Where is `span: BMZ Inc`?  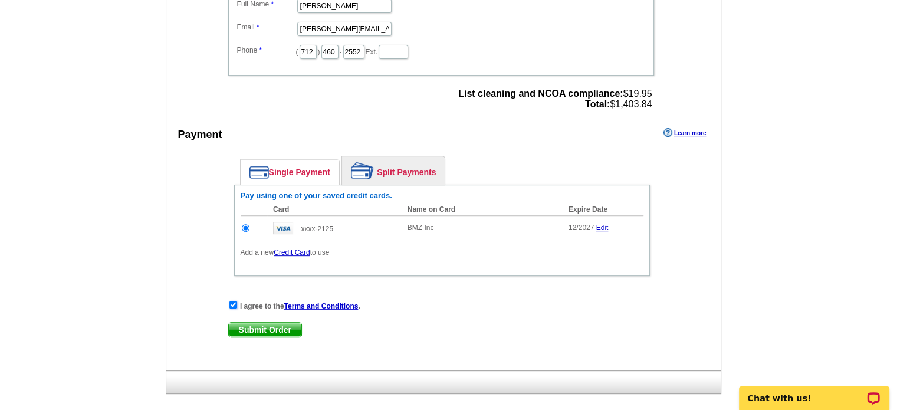 span: BMZ Inc is located at coordinates (421, 228).